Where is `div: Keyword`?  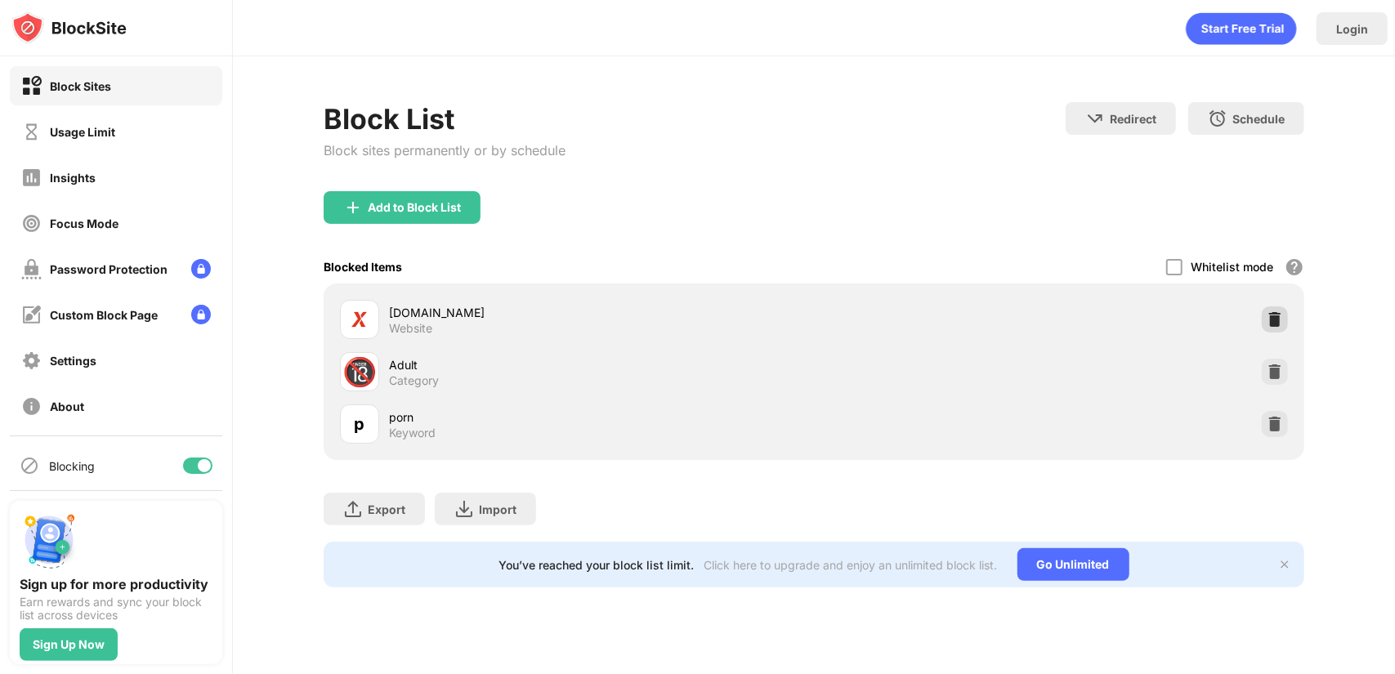
div: Keyword is located at coordinates (412, 433).